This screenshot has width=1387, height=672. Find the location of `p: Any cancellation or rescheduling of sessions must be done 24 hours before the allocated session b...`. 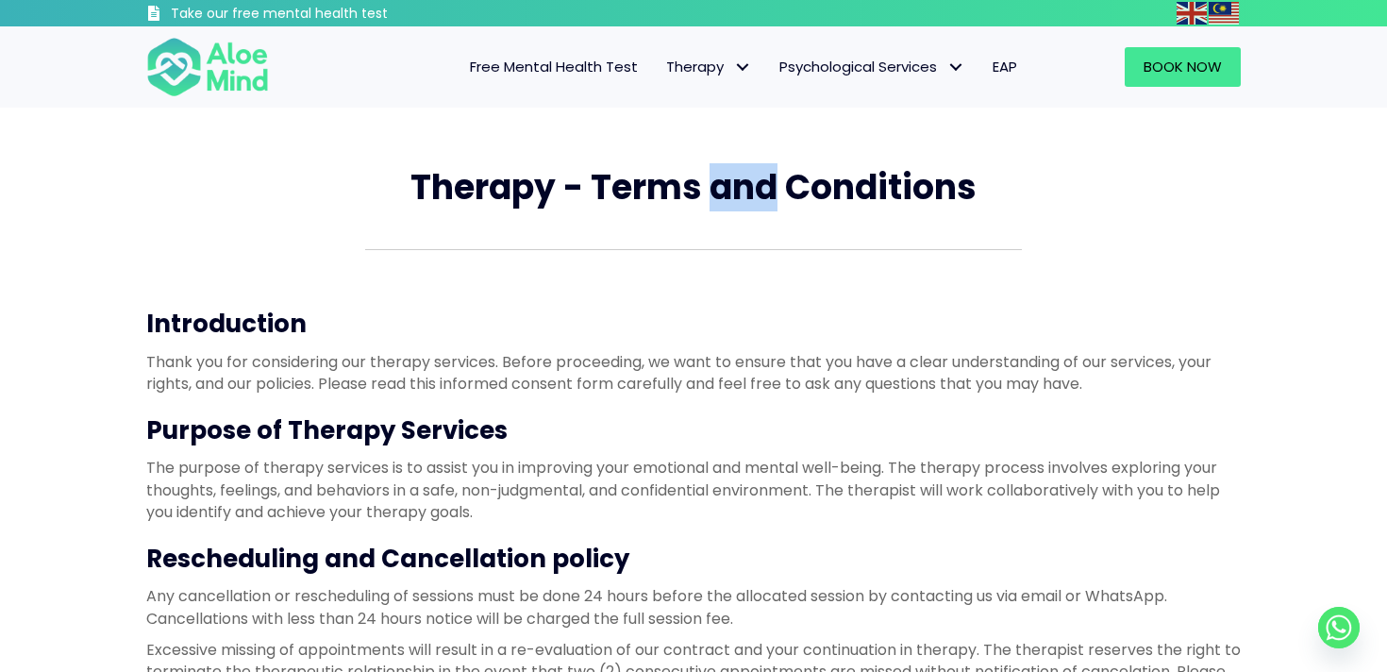

p: Any cancellation or rescheduling of sessions must be done 24 hours before the allocated session b... is located at coordinates (694, 607).